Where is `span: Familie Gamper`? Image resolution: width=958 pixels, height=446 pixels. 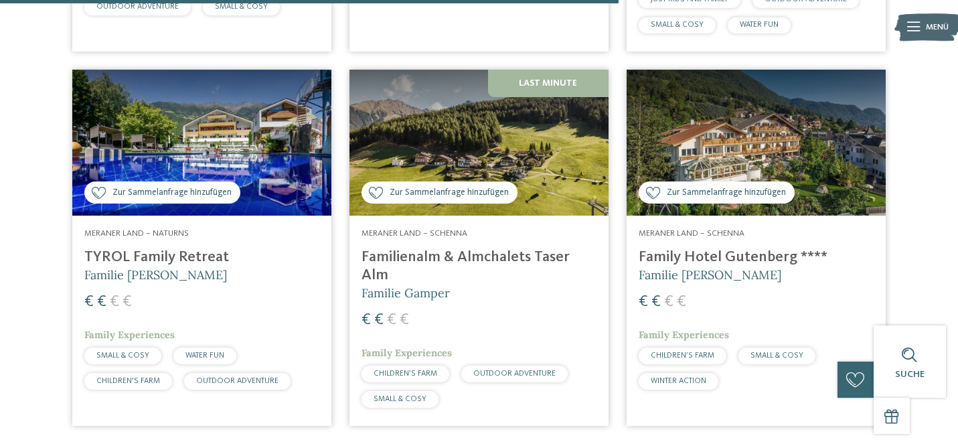
span: Familie Gamper is located at coordinates (406, 292).